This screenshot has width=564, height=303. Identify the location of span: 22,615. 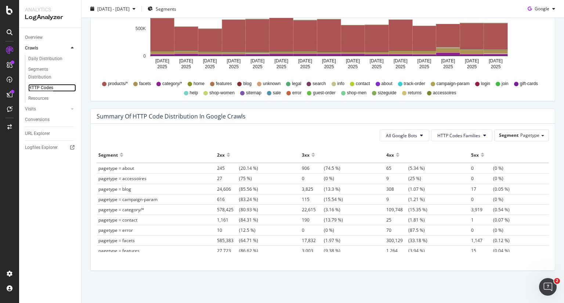
(313, 210).